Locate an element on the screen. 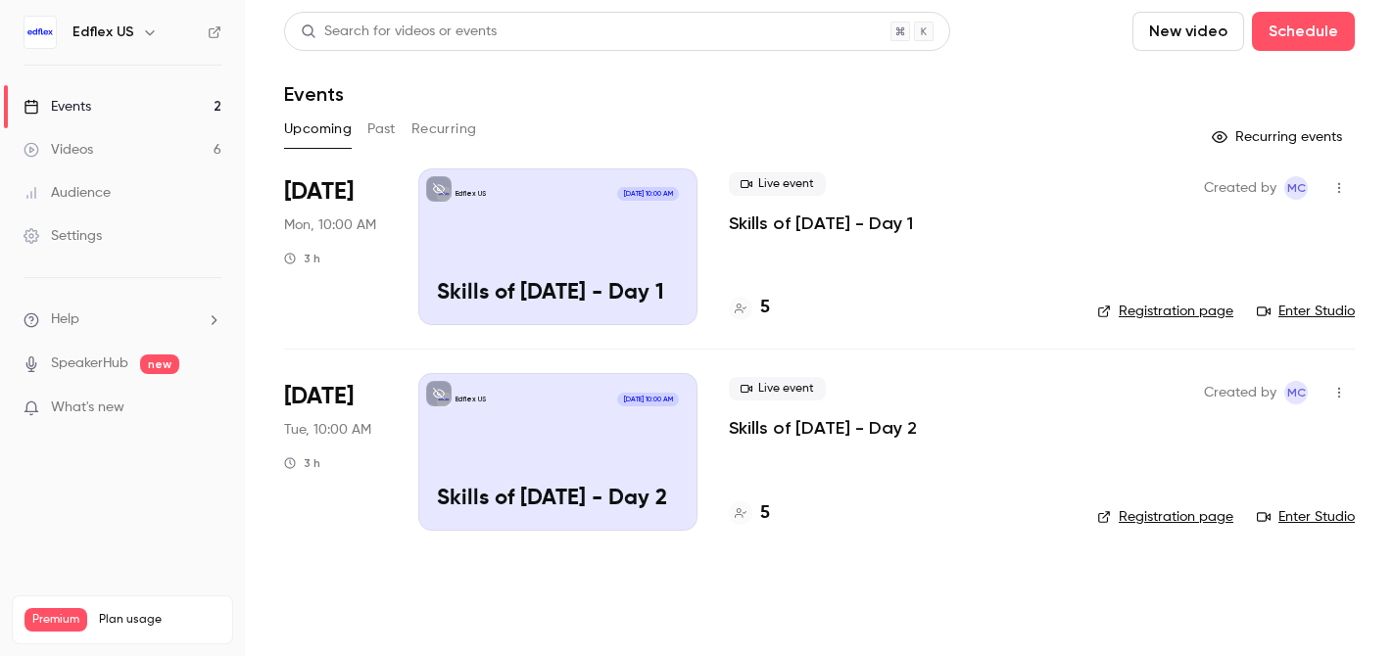  button: New video is located at coordinates (1189, 31).